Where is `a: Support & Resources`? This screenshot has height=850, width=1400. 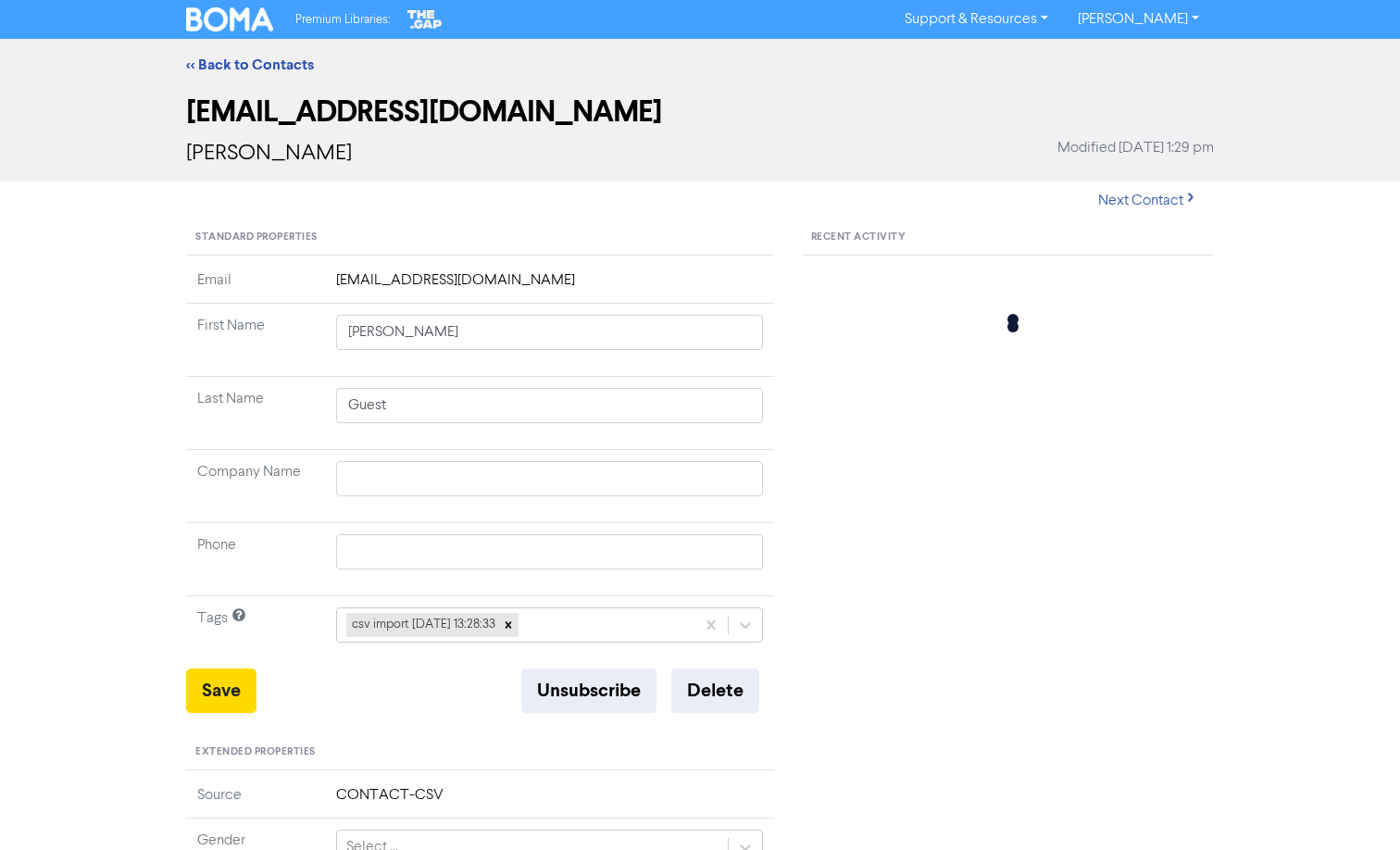
a: Support & Resources is located at coordinates (976, 19).